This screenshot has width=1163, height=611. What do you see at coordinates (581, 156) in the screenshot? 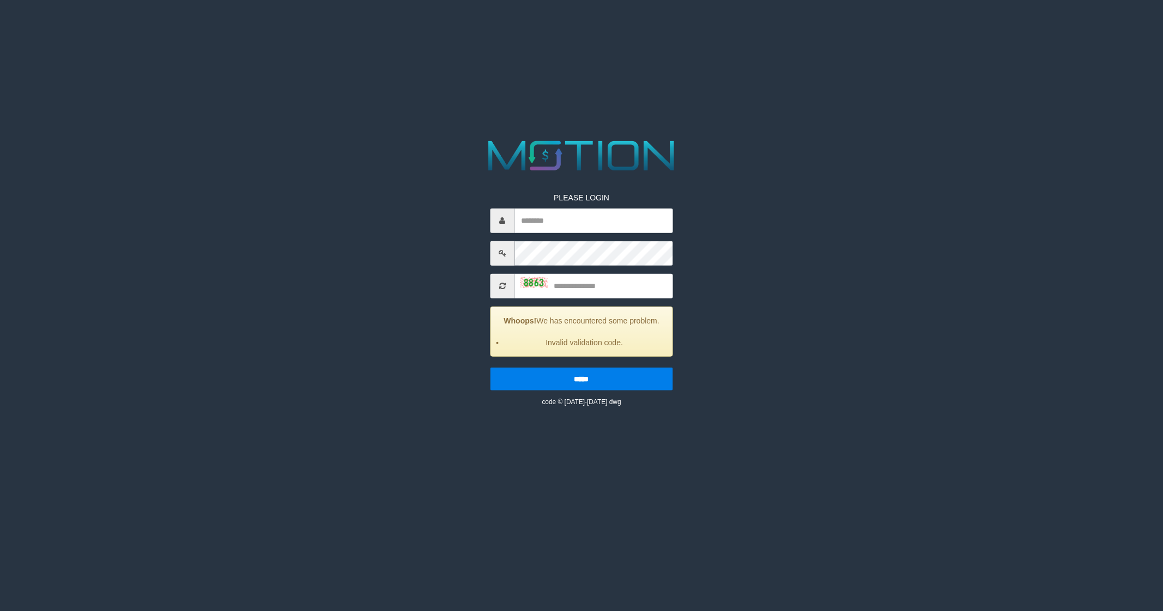
I see `img: MOTION_logo.png` at bounding box center [581, 156].